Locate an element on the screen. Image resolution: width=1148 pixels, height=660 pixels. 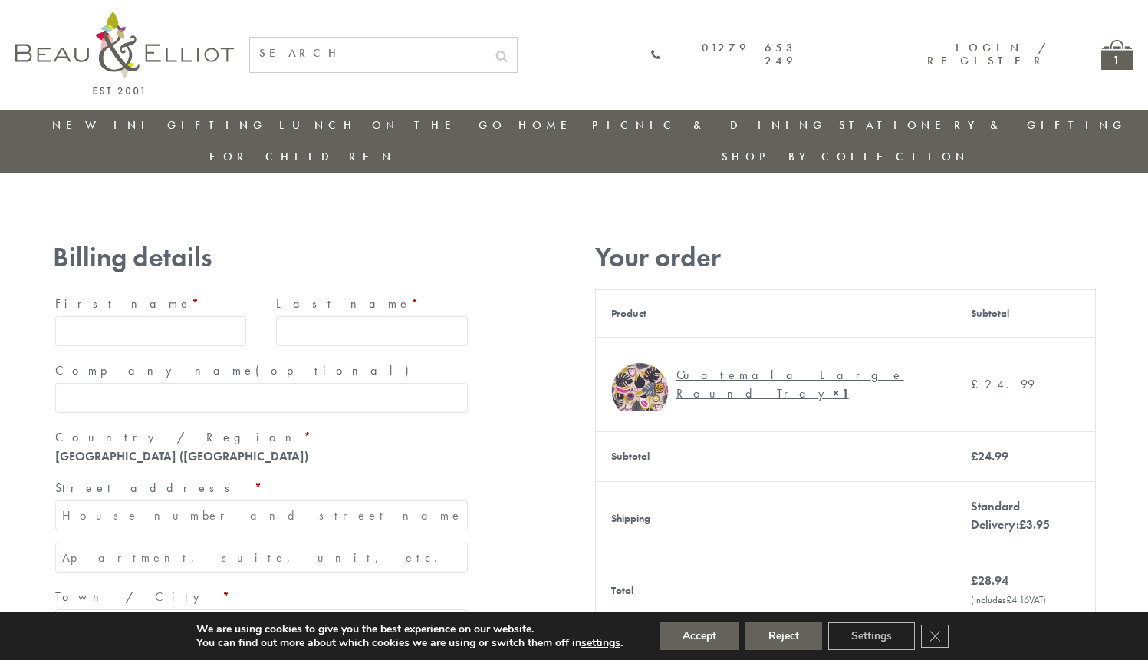
a: Gifting is located at coordinates (217, 125).